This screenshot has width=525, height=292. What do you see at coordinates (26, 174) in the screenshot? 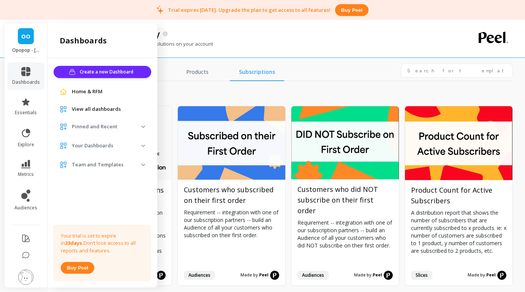
I see `span: metrics` at bounding box center [26, 174].